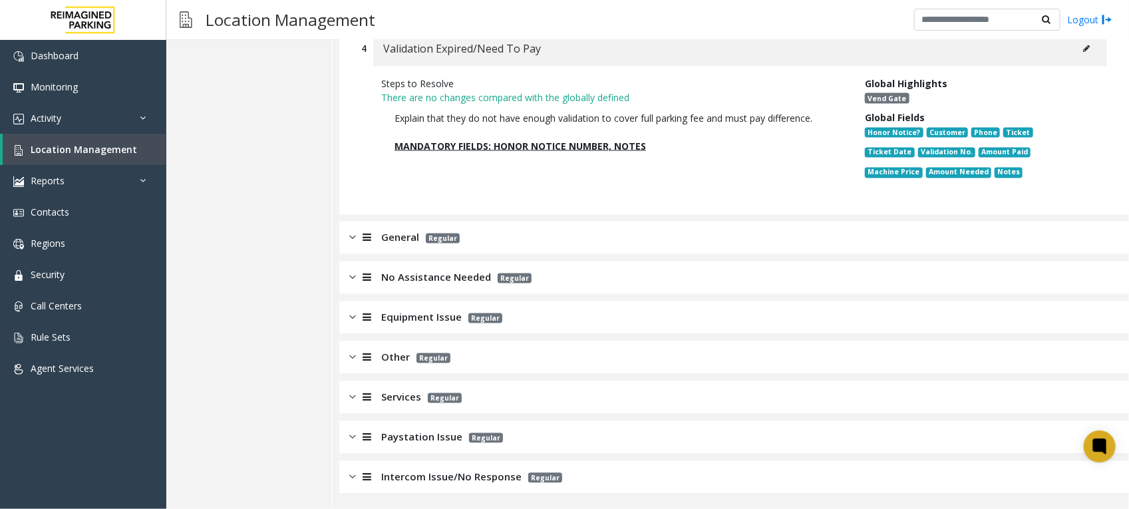 This screenshot has width=1129, height=509. I want to click on span: Validation Expired/Need To Pay, so click(462, 49).